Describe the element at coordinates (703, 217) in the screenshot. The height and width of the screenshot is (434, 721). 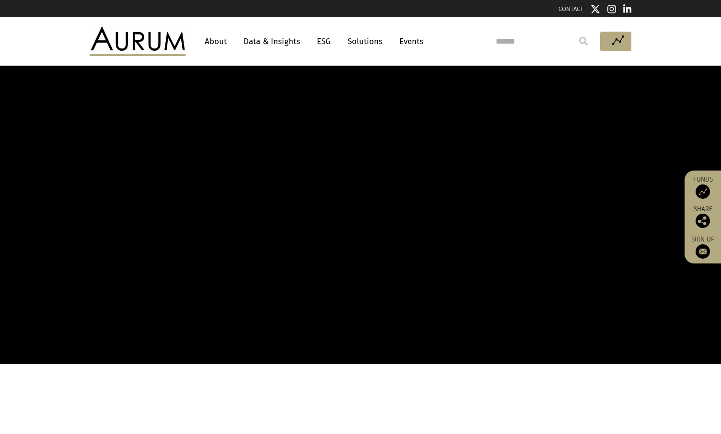
I see `div: Share` at that location.